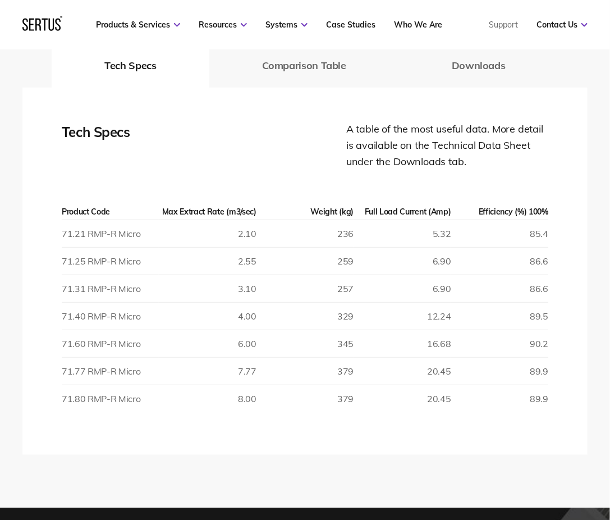 The height and width of the screenshot is (520, 610). What do you see at coordinates (500, 315) in the screenshot?
I see `td: 89.5` at bounding box center [500, 315].